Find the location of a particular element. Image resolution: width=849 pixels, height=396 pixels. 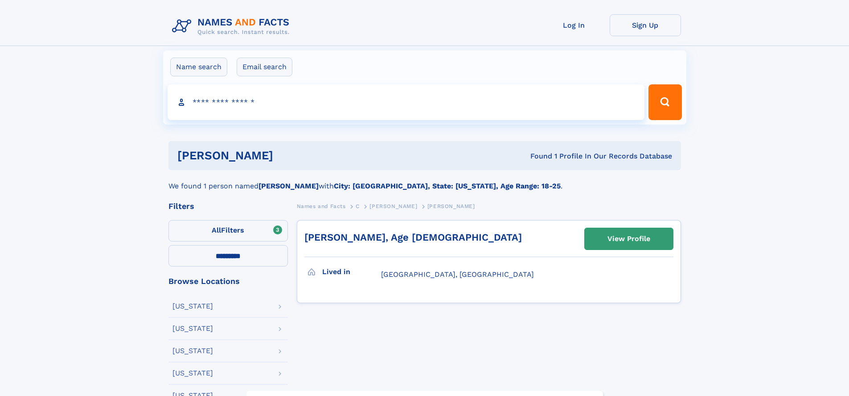

button: Search Button is located at coordinates (665, 102).